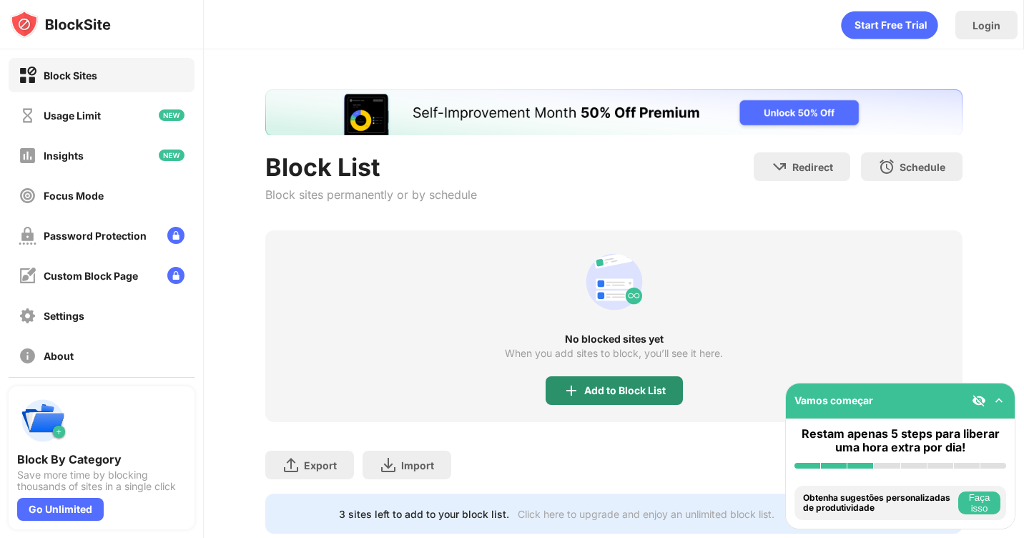 The height and width of the screenshot is (538, 1024). I want to click on div: Custom Block Page, so click(91, 275).